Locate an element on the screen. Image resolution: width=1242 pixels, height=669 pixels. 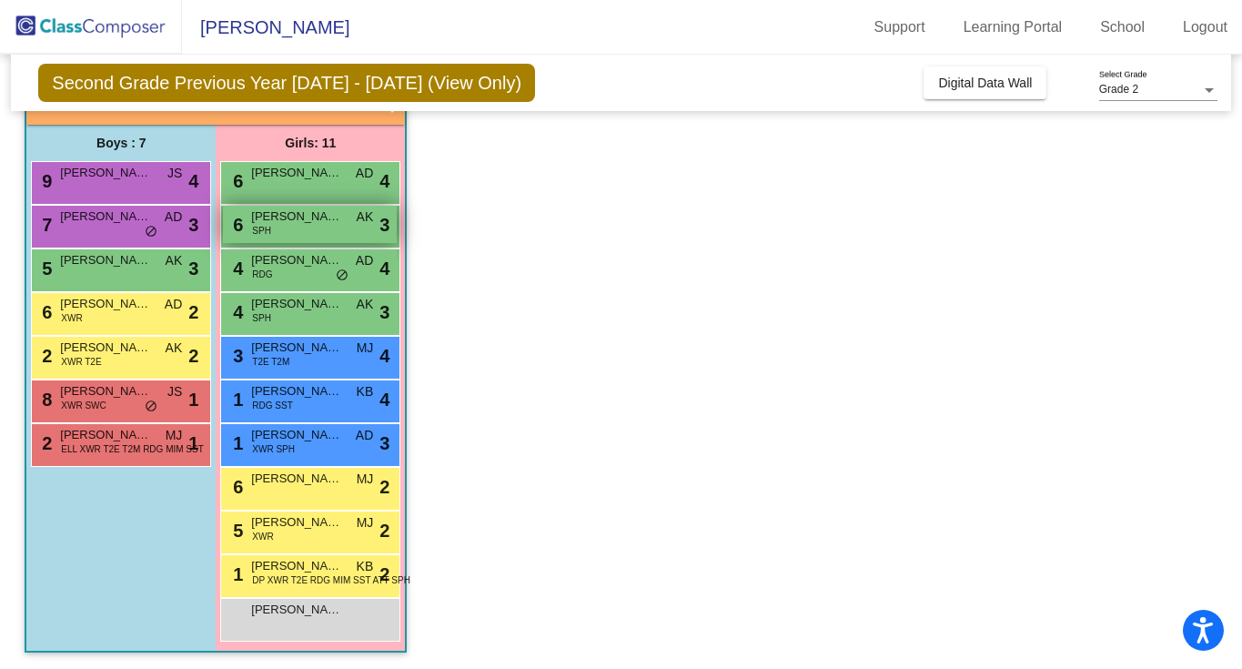
span: ELL XWR T2E T2M RDG MIM SST is located at coordinates (132, 449).